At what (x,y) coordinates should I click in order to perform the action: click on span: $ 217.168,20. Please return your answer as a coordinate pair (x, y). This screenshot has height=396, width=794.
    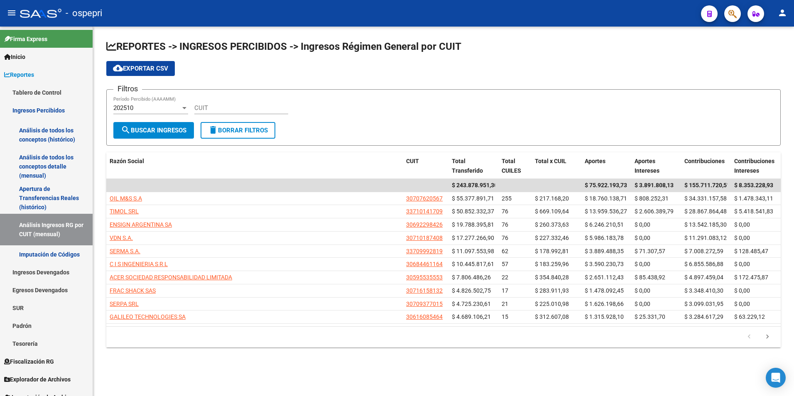
    Looking at the image, I should click on (552, 199).